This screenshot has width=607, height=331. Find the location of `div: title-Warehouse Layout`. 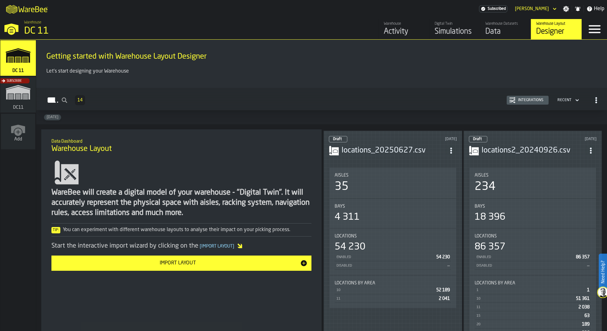

div: title-Warehouse Layout is located at coordinates (181, 146).